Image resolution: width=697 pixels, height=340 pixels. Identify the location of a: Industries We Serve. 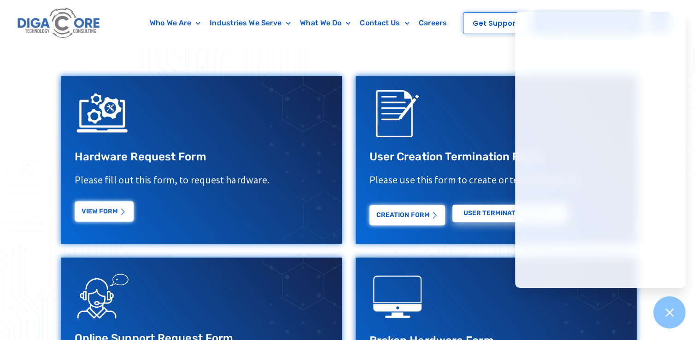
(250, 23).